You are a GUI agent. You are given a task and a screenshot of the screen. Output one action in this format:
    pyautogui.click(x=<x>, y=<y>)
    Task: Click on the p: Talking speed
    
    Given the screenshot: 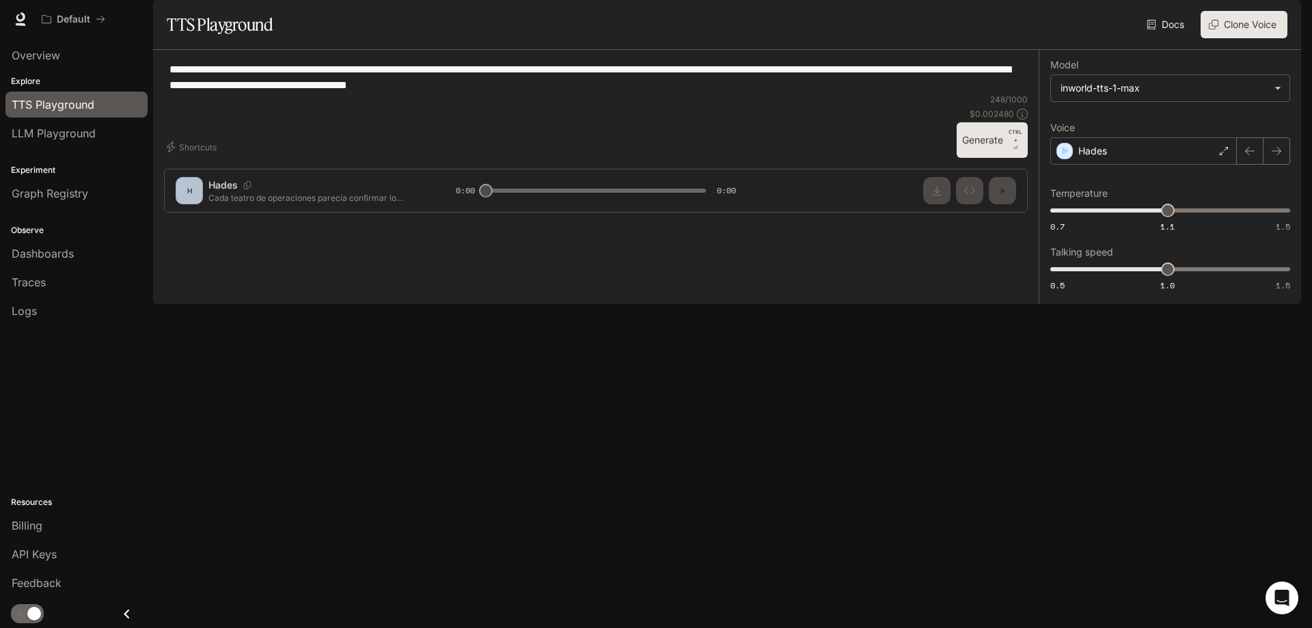 What is the action you would take?
    pyautogui.click(x=1082, y=252)
    